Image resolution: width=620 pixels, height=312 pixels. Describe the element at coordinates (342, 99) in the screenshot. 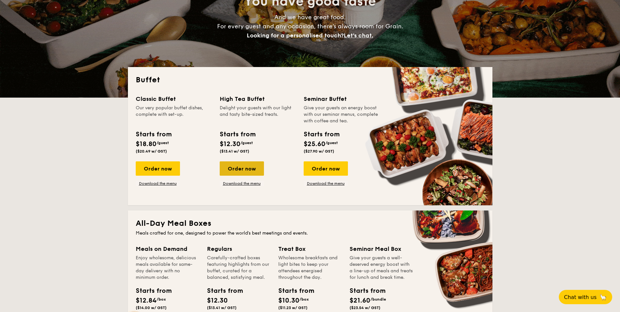

I see `div: Seminar Buffet` at that location.